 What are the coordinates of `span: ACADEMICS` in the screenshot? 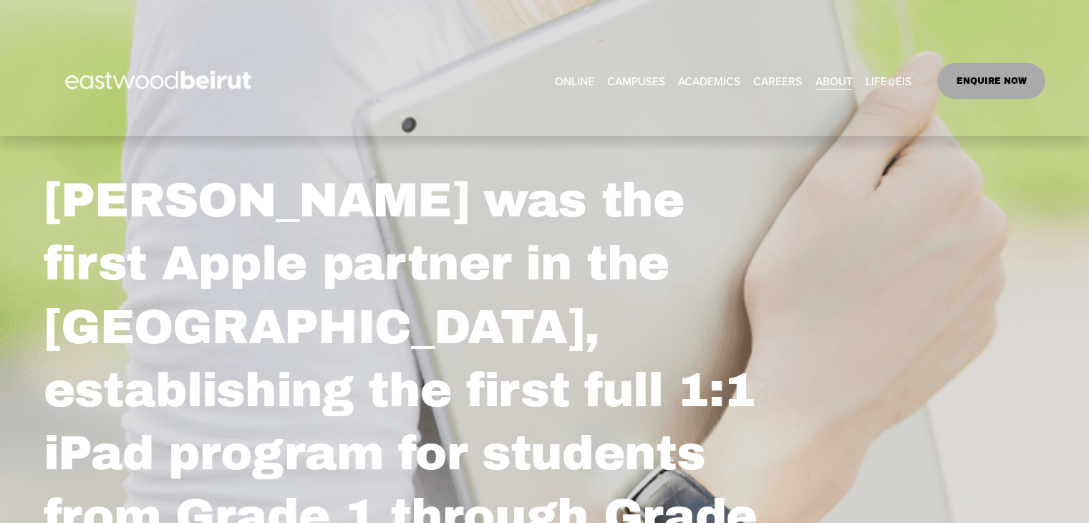 It's located at (709, 81).